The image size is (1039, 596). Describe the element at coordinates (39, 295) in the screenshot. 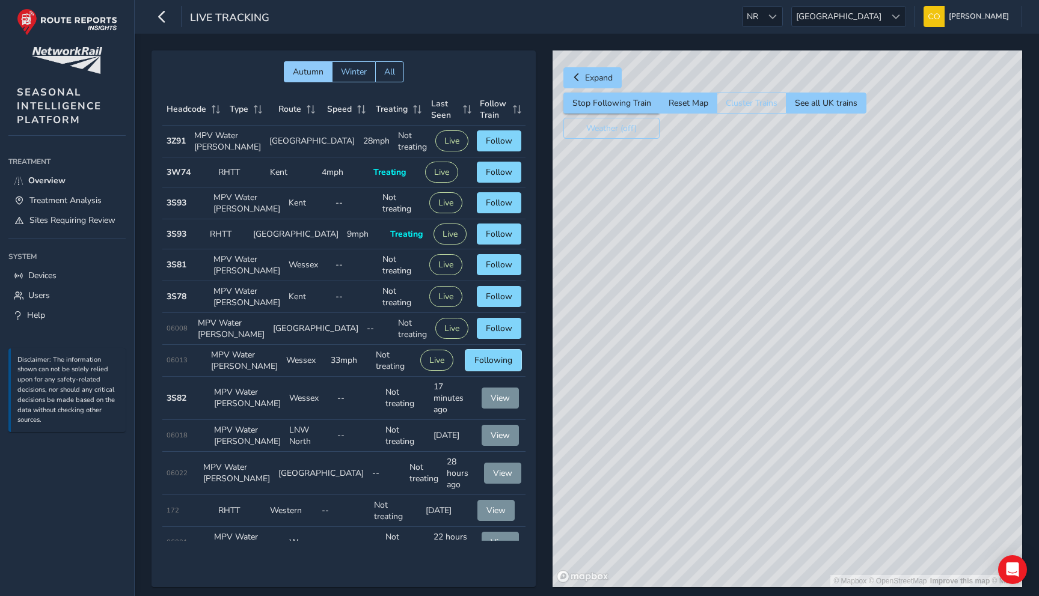

I see `span: Users` at that location.